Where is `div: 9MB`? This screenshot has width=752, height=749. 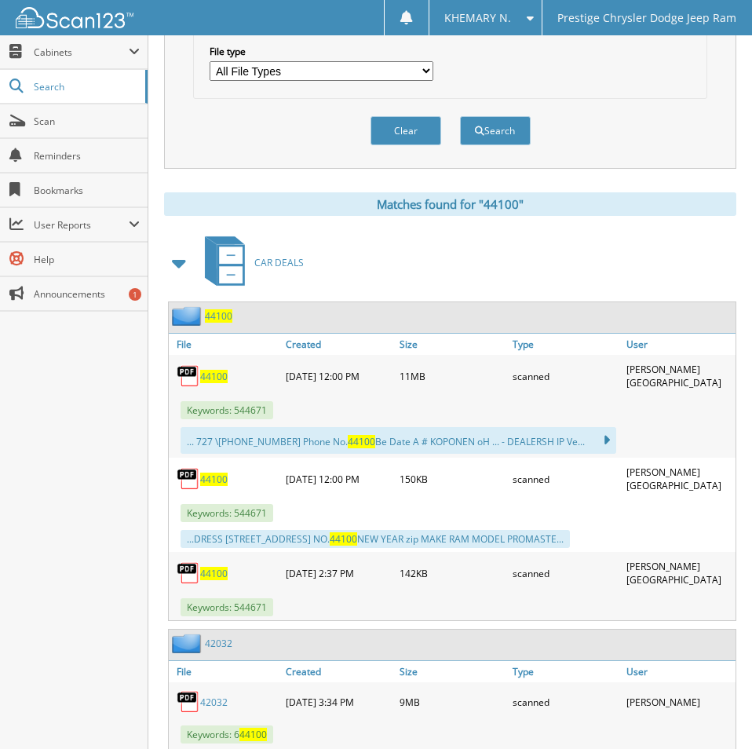
div: 9MB is located at coordinates (452, 702).